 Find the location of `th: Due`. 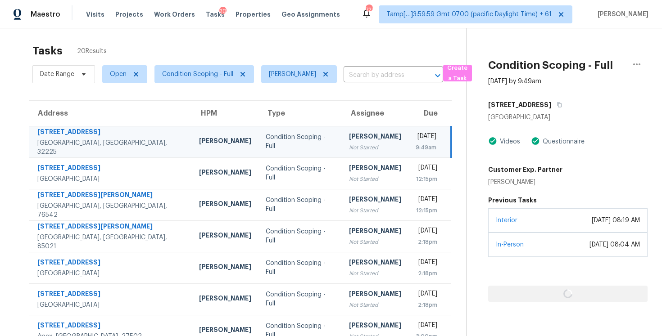

th: Due is located at coordinates (429, 113).